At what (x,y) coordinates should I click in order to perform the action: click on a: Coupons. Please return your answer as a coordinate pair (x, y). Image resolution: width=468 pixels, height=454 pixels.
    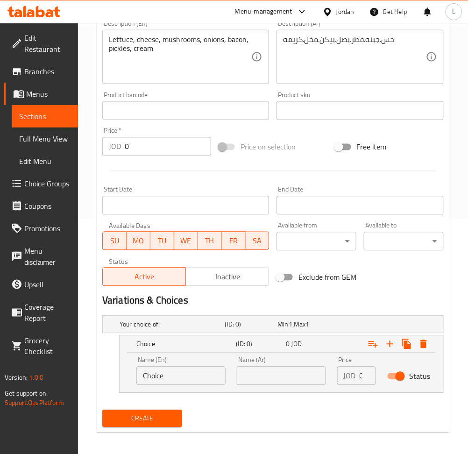
    Looking at the image, I should click on (41, 206).